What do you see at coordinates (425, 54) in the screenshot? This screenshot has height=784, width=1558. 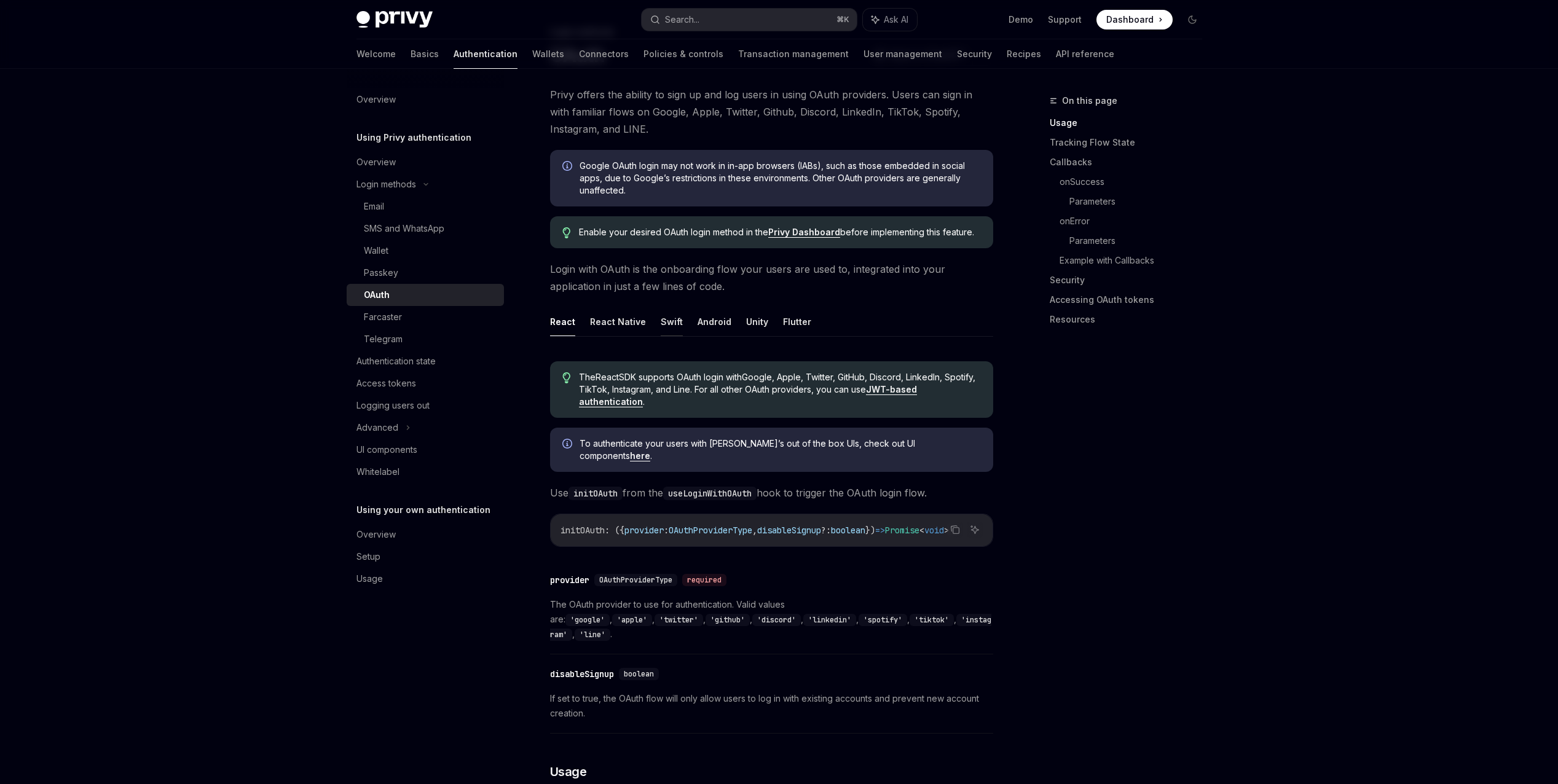 I see `a: Basics` at bounding box center [425, 54].